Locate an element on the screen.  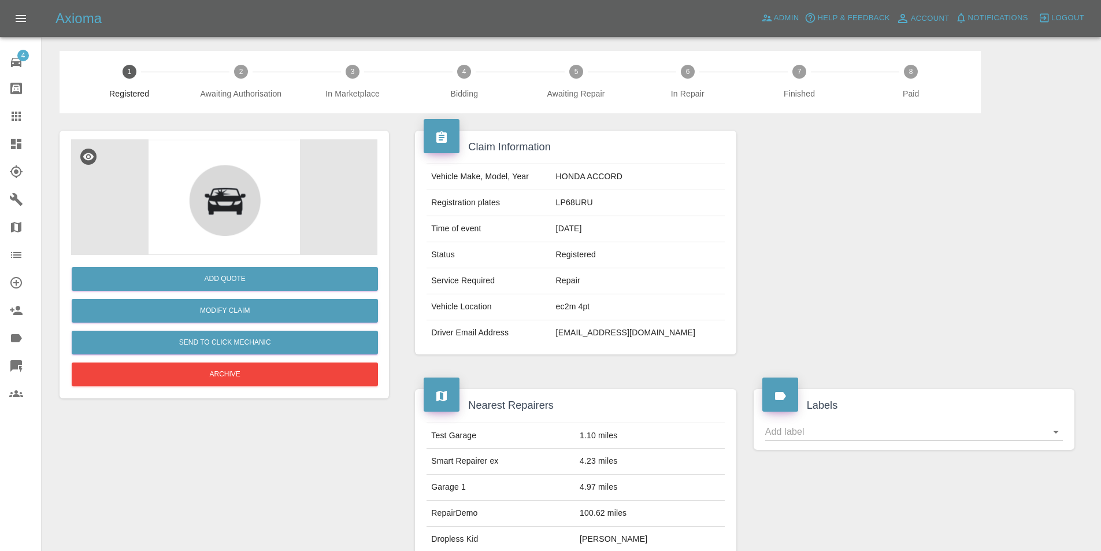
span: Awaiting Repair is located at coordinates (576, 94).